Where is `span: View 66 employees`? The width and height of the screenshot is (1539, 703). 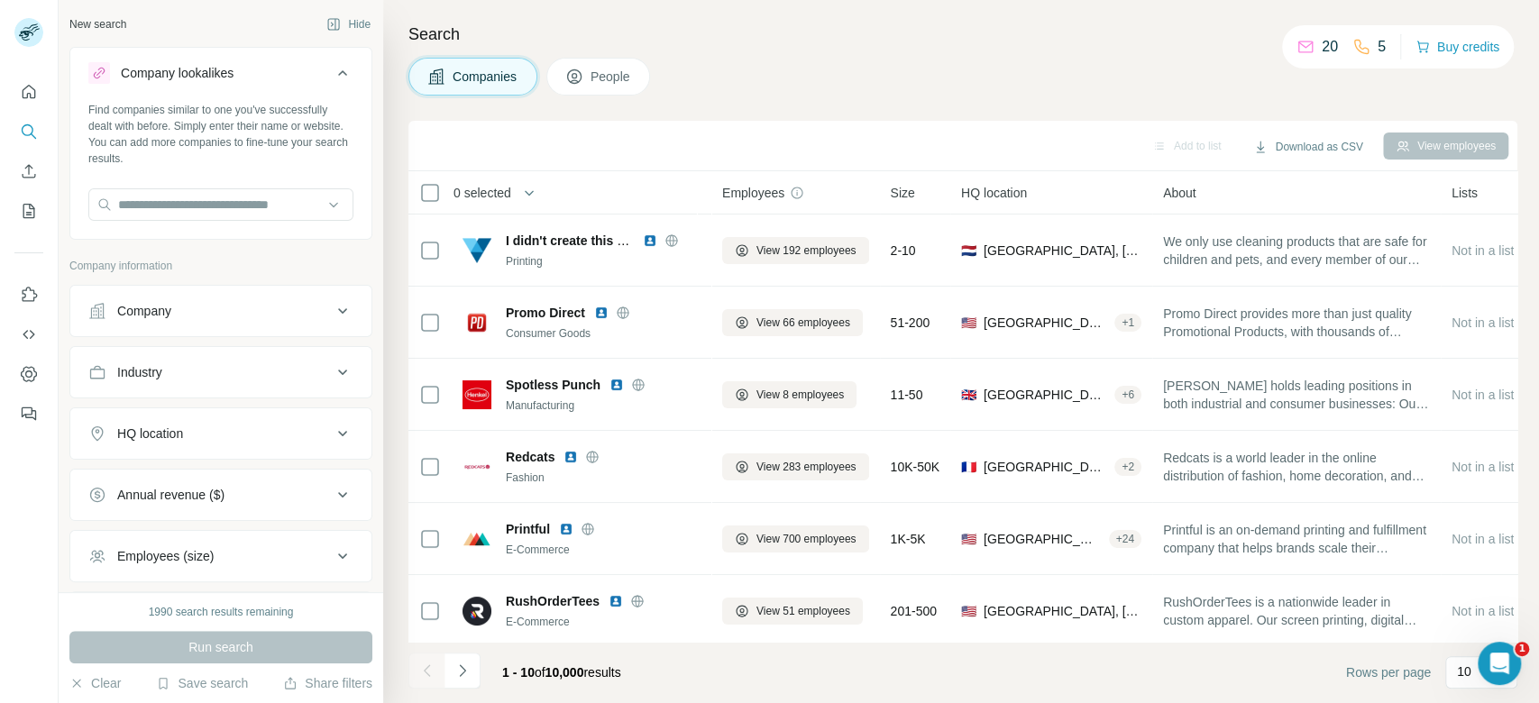 span: View 66 employees is located at coordinates (803, 323).